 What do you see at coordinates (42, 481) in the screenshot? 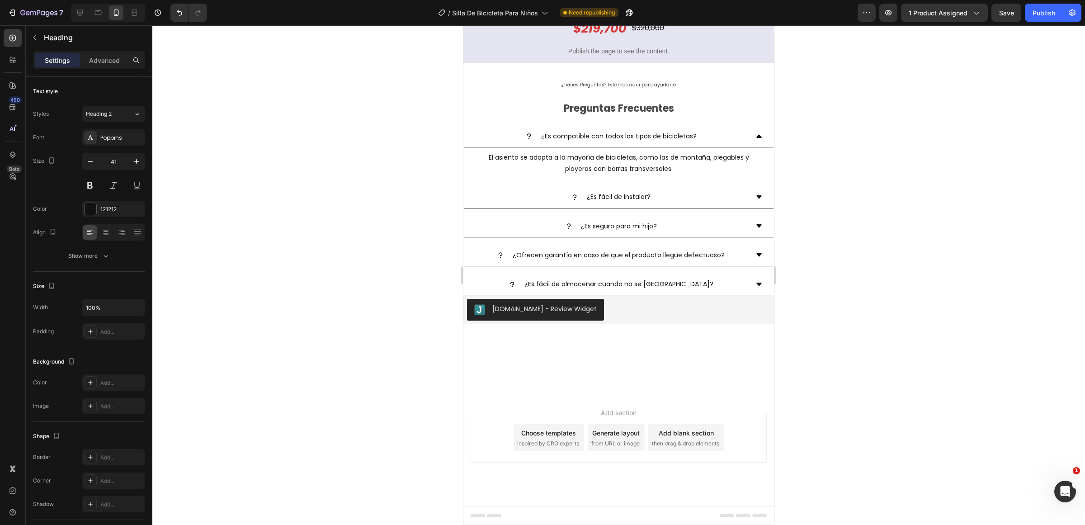
I see `div: Corner` at bounding box center [42, 481].